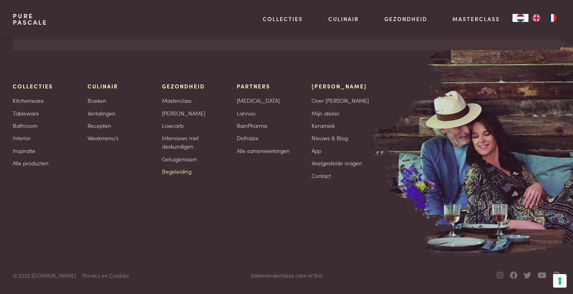 Image resolution: width=573 pixels, height=294 pixels. What do you see at coordinates (25, 125) in the screenshot?
I see `a: Bathroom` at bounding box center [25, 125].